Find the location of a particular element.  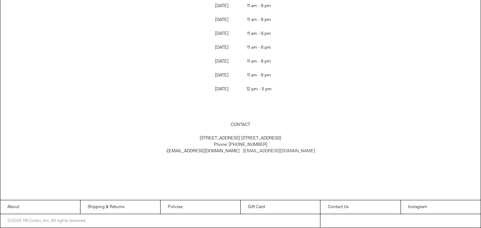

a: About is located at coordinates (40, 207).